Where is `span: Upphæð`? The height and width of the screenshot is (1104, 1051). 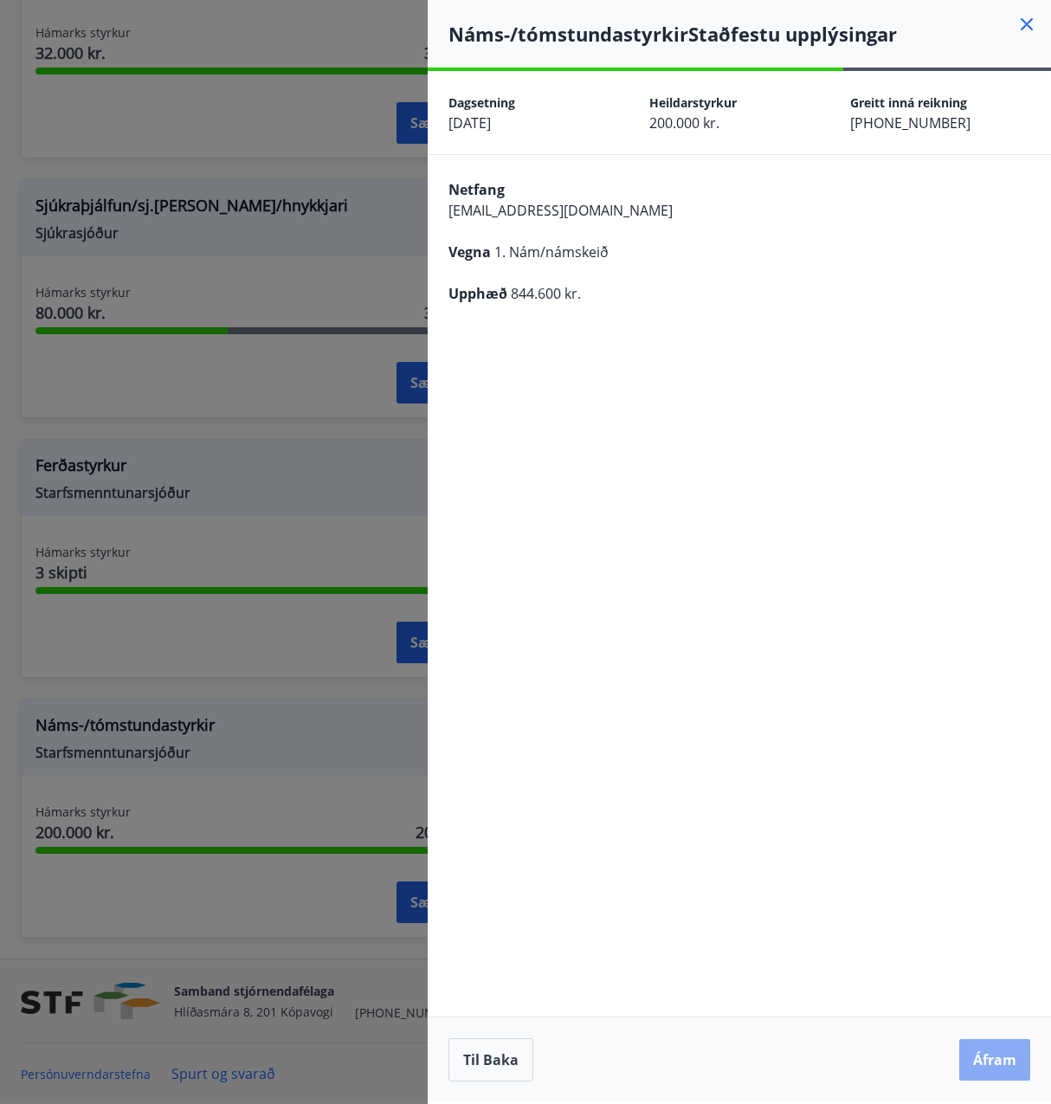 span: Upphæð is located at coordinates (478, 294).